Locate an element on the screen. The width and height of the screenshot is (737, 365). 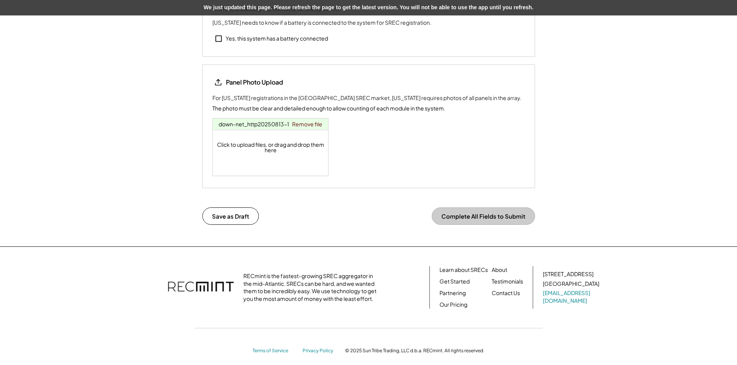
a: Contact Us is located at coordinates (506, 294).